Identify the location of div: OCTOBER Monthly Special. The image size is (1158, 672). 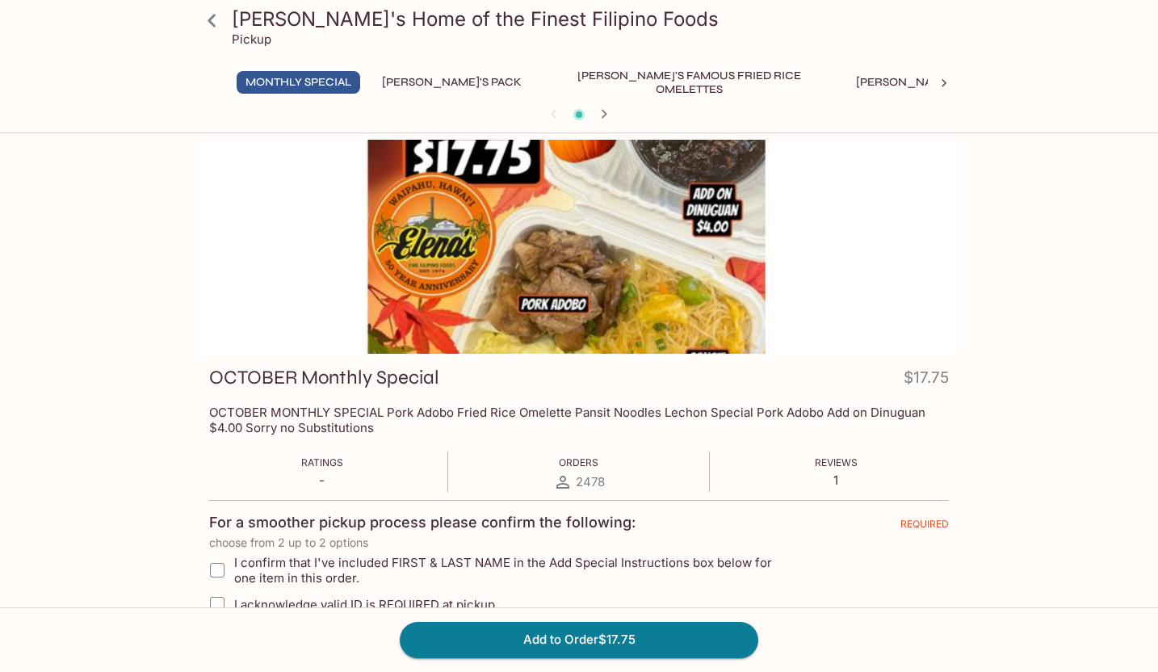
(579, 246).